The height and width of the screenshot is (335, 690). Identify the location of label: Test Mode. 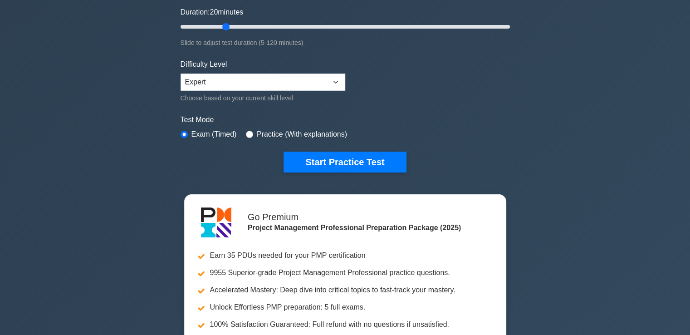
(345, 120).